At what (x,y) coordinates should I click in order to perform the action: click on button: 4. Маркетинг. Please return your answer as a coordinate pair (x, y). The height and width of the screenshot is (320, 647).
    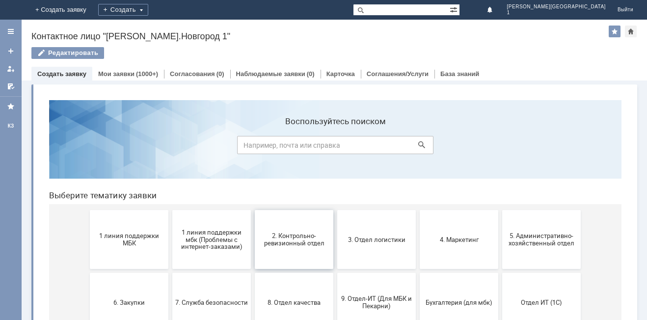
    Looking at the image, I should click on (418, 147).